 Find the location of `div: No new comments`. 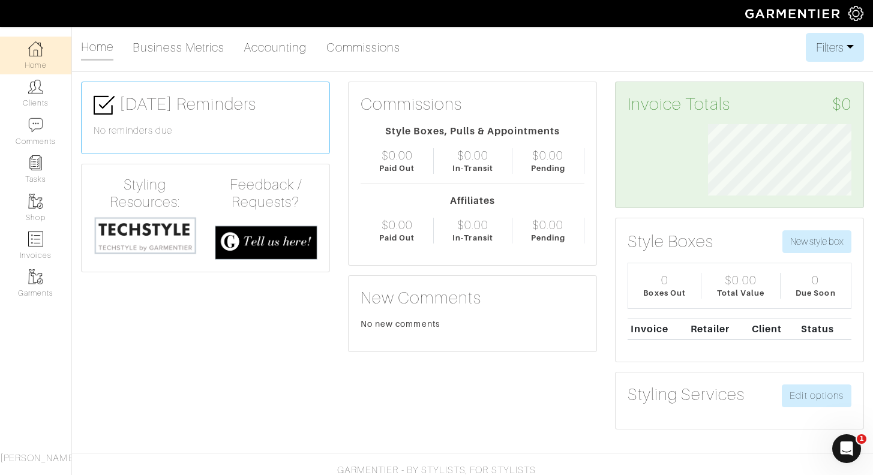

div: No new comments is located at coordinates (472, 324).